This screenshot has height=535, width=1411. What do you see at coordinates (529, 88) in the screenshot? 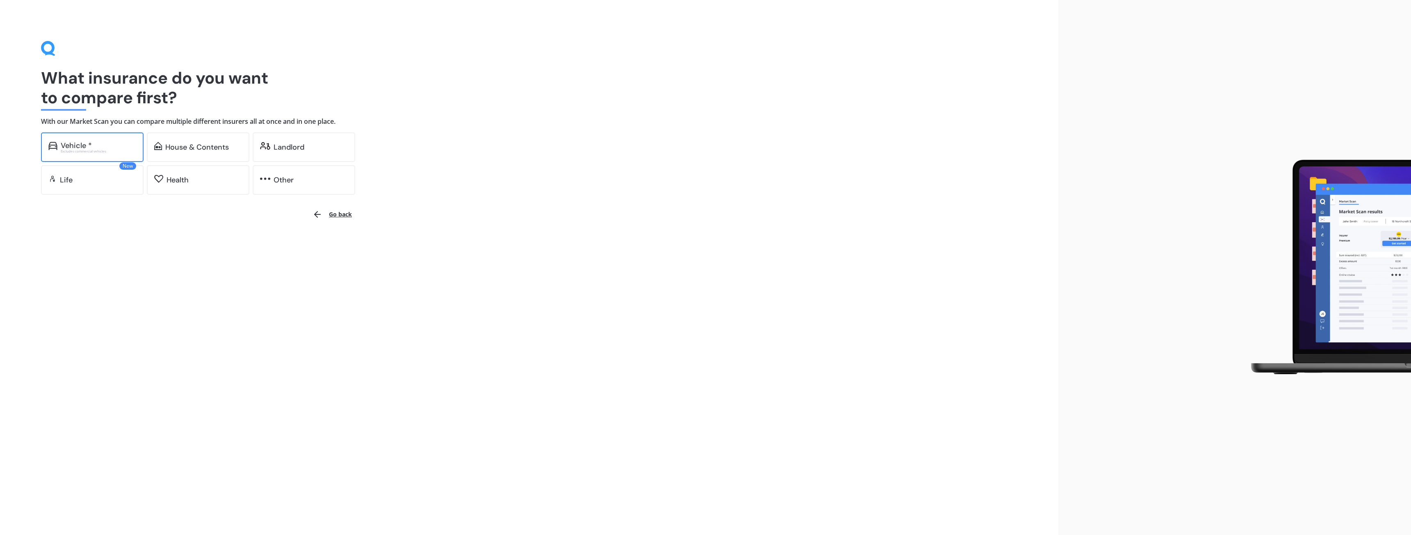
I see `h1: What insurance do you want to compare first?` at bounding box center [529, 88].